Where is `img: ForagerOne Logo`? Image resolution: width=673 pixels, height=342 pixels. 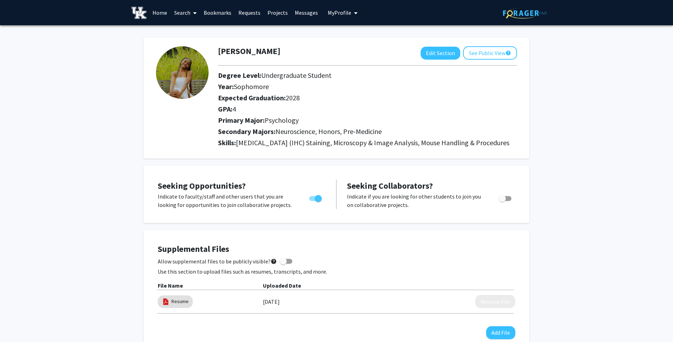
img: ForagerOne Logo is located at coordinates (525, 13).